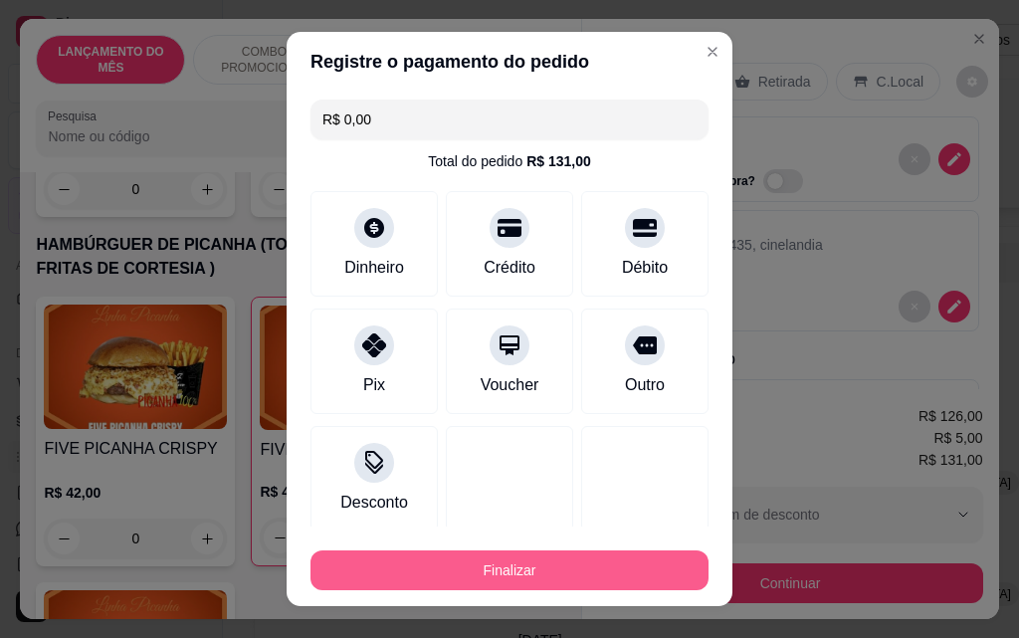 The image size is (1019, 638). What do you see at coordinates (374, 385) in the screenshot?
I see `div: Pix` at bounding box center [374, 385].